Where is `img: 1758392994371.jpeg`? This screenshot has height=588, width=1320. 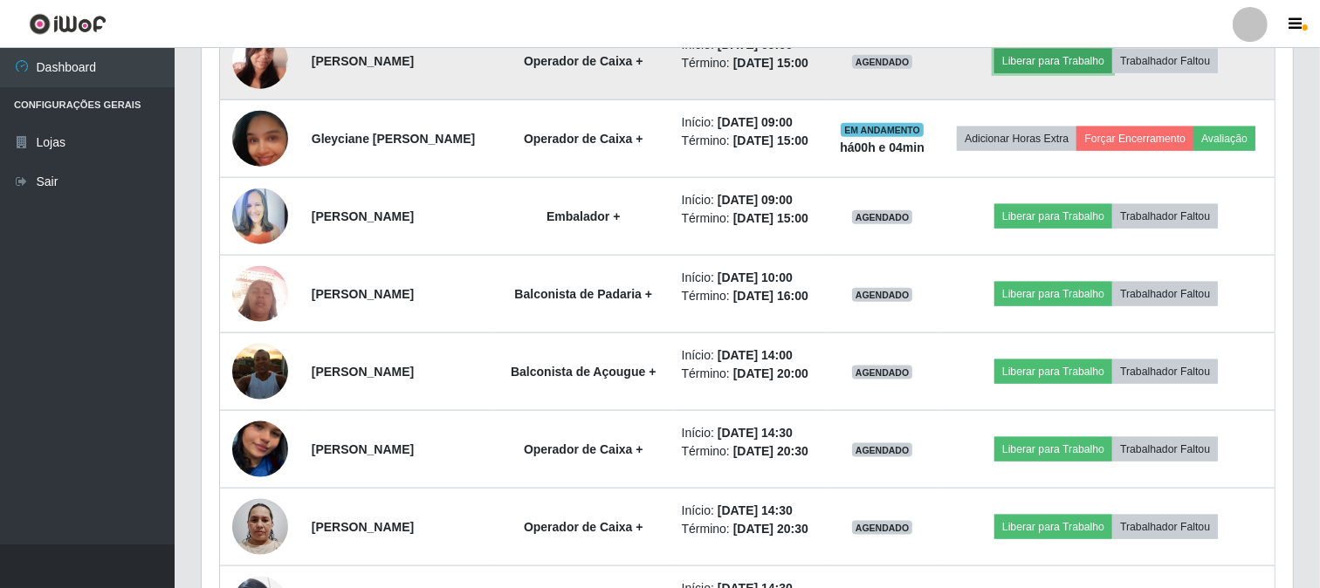 img: 1758392994371.jpeg is located at coordinates (260, 526).